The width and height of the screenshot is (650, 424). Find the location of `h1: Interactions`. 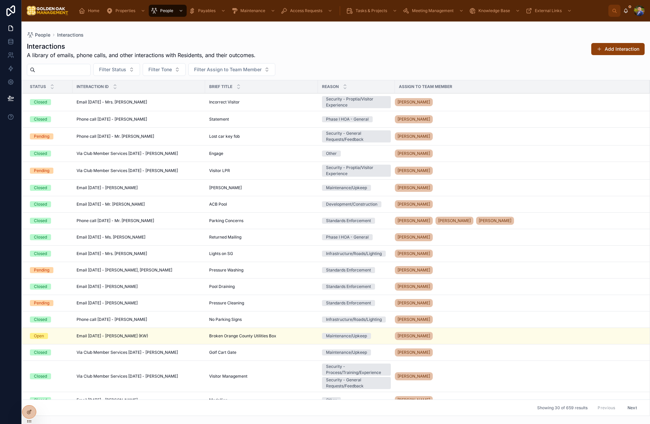

h1: Interactions is located at coordinates (141, 46).